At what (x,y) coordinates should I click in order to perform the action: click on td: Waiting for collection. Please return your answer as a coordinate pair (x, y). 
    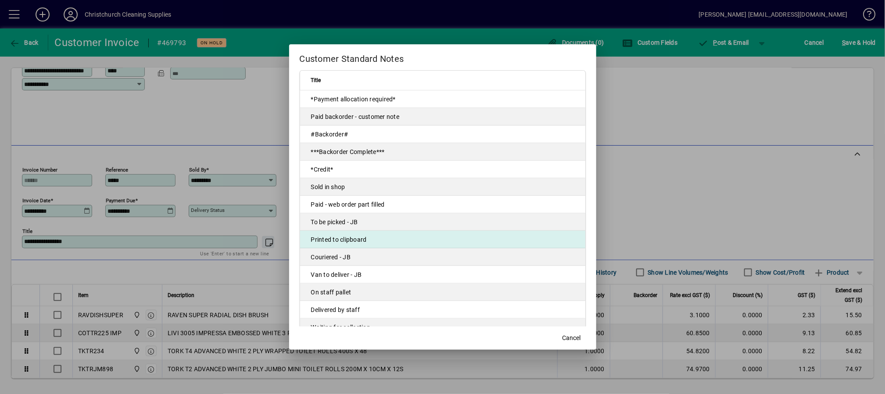
    Looking at the image, I should click on (443, 327).